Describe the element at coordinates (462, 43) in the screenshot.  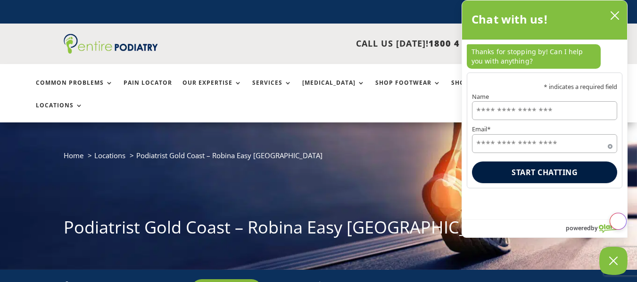
I see `span: 1800 4 ENTIRE` at that location.